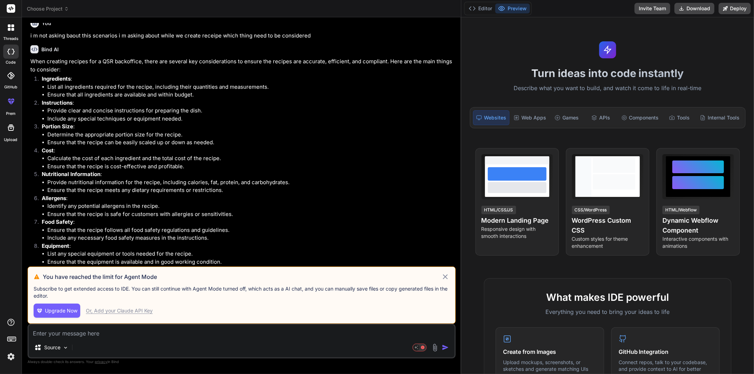  I want to click on li: Ensure that the recipe can be easily scaled up or down as needed., so click(251, 142).